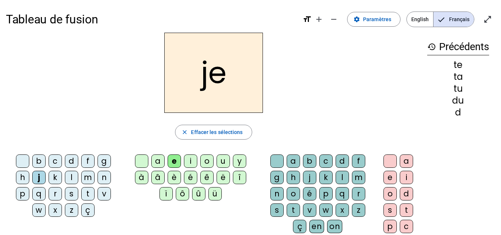 Image resolution: width=501 pixels, height=235 pixels. Describe the element at coordinates (215, 194) in the screenshot. I see `div: ü` at that location.